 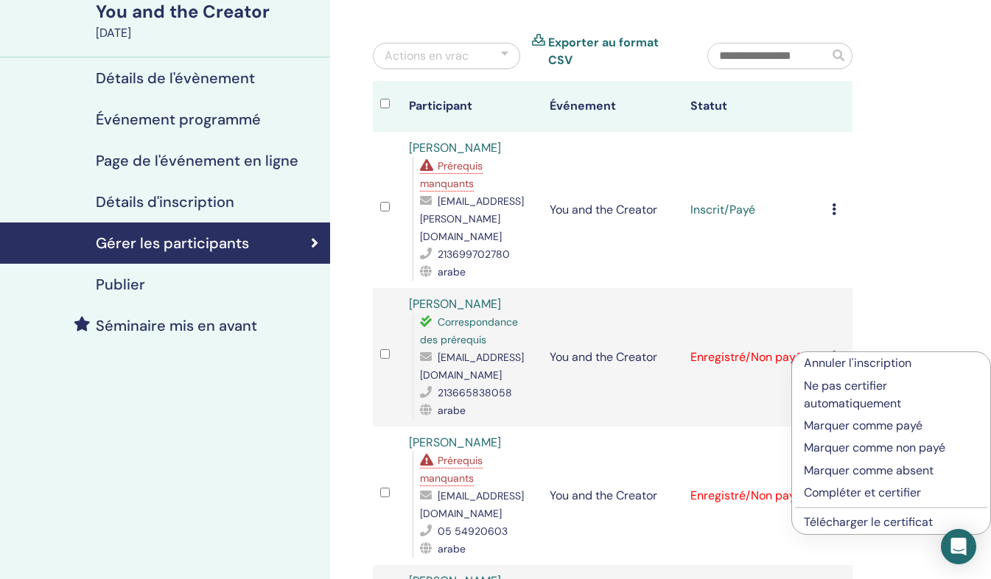 What do you see at coordinates (471, 106) in the screenshot?
I see `th: Participant` at bounding box center [471, 106].